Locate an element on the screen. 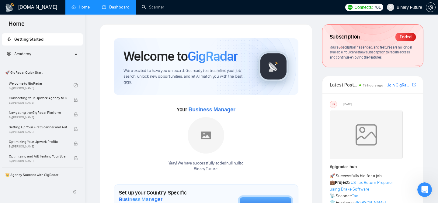  span: fund-projection-screen is located at coordinates (9, 54).